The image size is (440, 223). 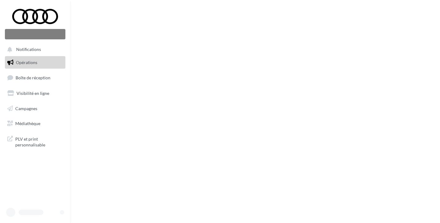 What do you see at coordinates (35, 63) in the screenshot?
I see `a: Opérations` at bounding box center [35, 63].